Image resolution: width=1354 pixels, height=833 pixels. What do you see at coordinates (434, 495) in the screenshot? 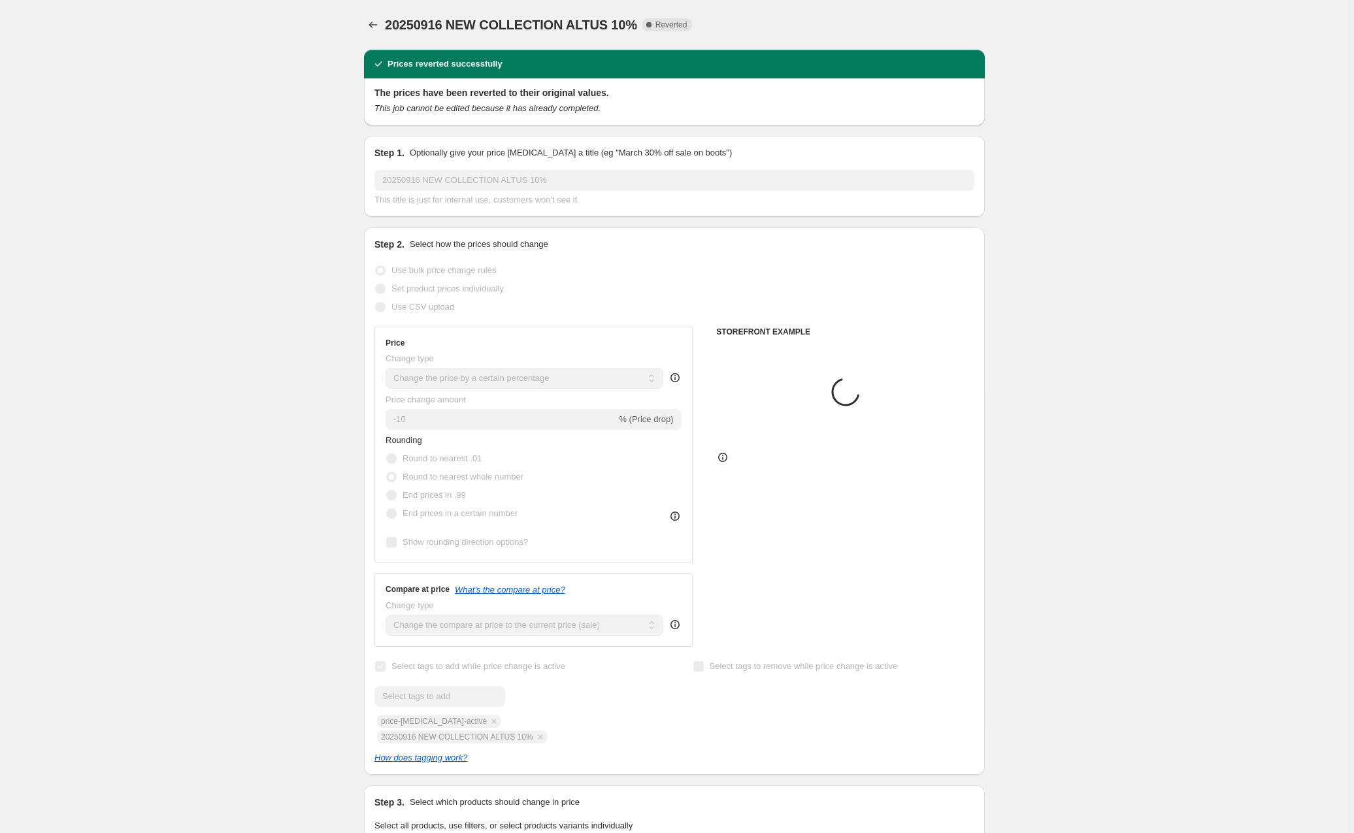
I see `span: End prices in .99` at bounding box center [434, 495].